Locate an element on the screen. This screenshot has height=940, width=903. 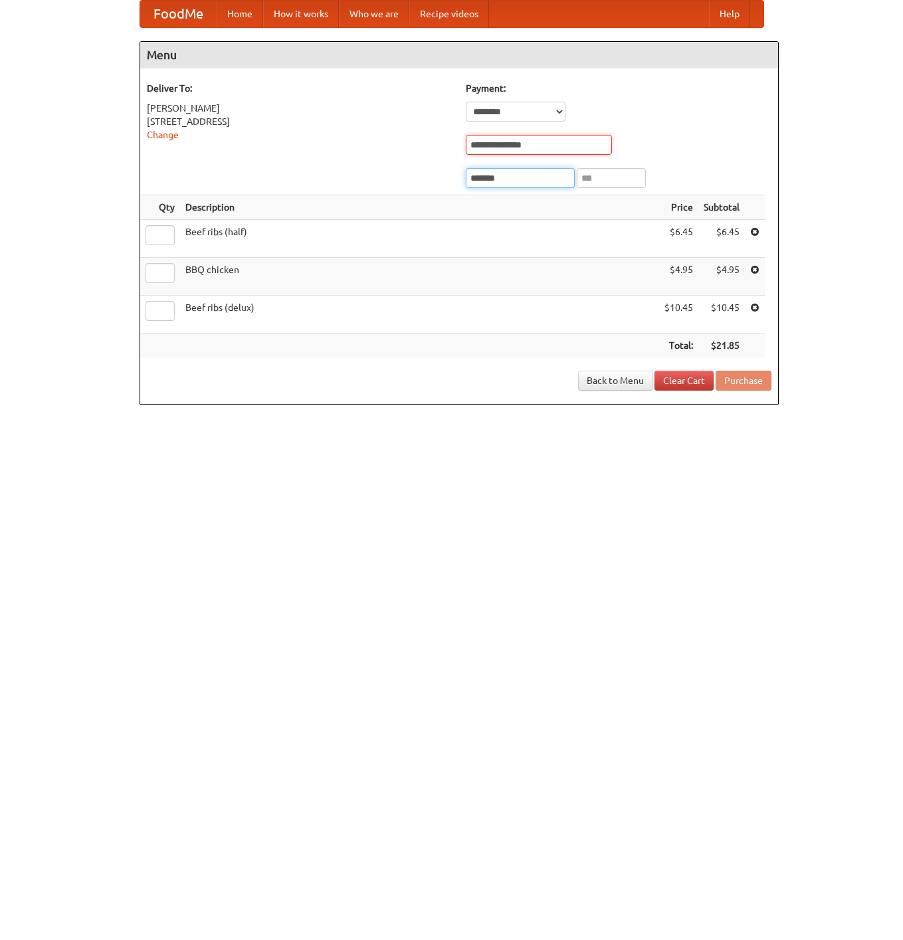
a: Change is located at coordinates (163, 135).